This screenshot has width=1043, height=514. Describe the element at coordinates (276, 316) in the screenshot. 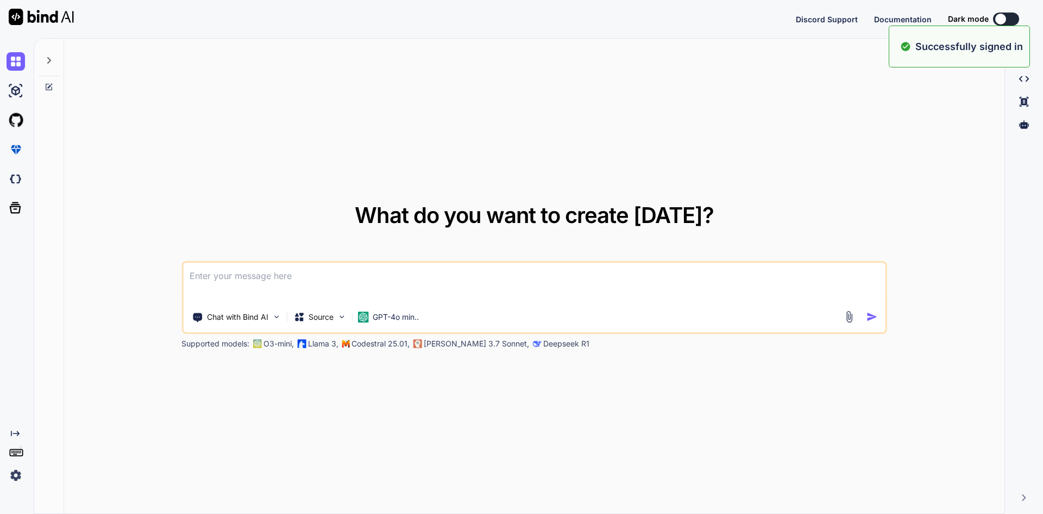

I see `img: Pick Tools` at that location.